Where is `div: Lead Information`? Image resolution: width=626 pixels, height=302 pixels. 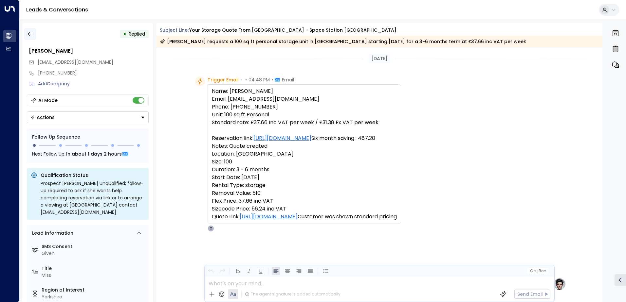 div: Lead Information is located at coordinates (51, 233).